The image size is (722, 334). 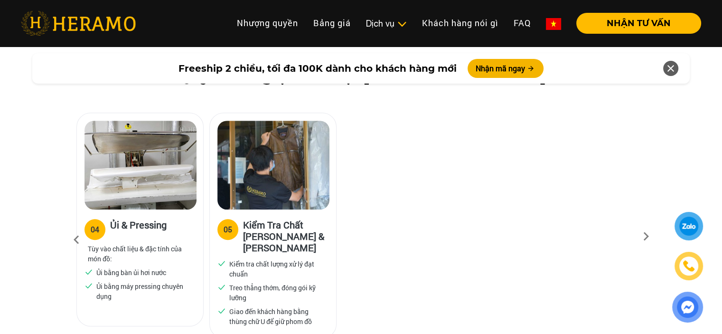 I want to click on button: Nhận mã ngay, so click(x=505, y=68).